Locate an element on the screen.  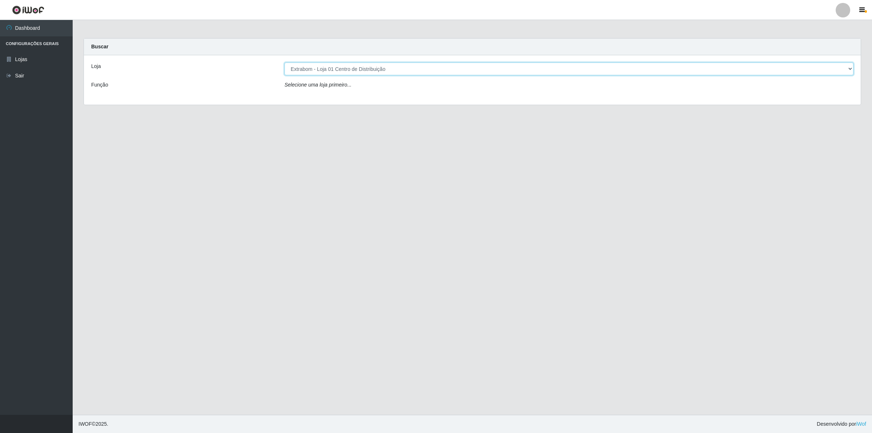
label: Função is located at coordinates (100, 85).